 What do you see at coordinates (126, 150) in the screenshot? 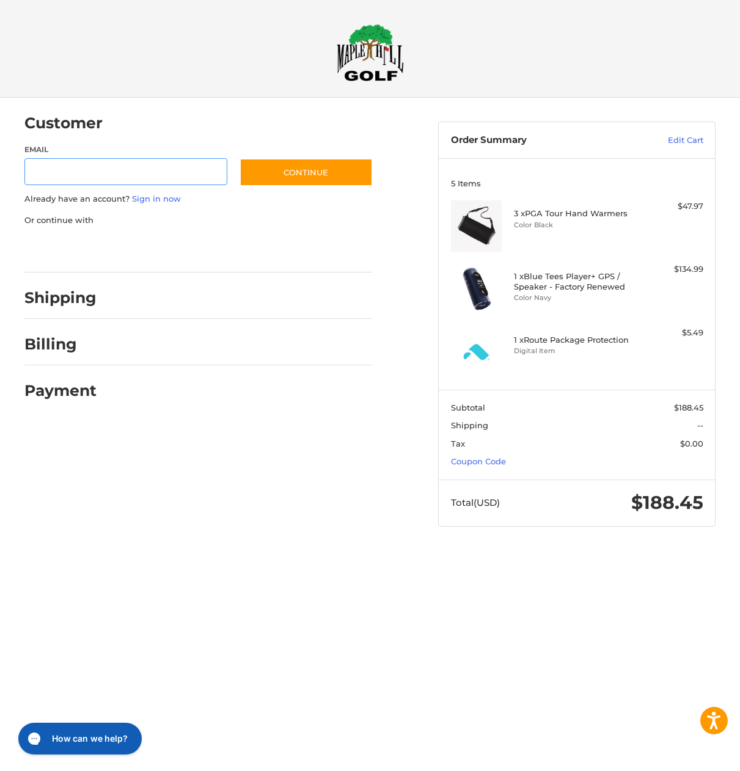
I see `label: Email` at bounding box center [126, 150].